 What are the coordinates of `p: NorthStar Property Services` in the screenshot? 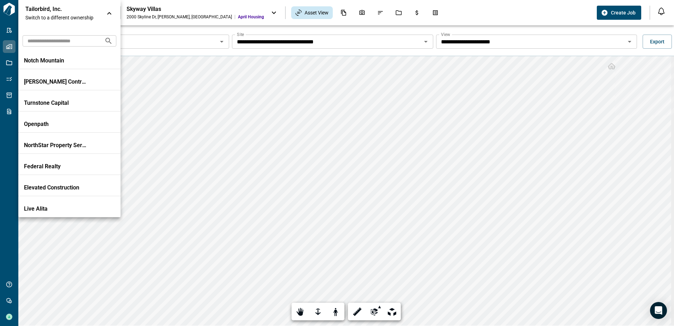 It's located at (56, 145).